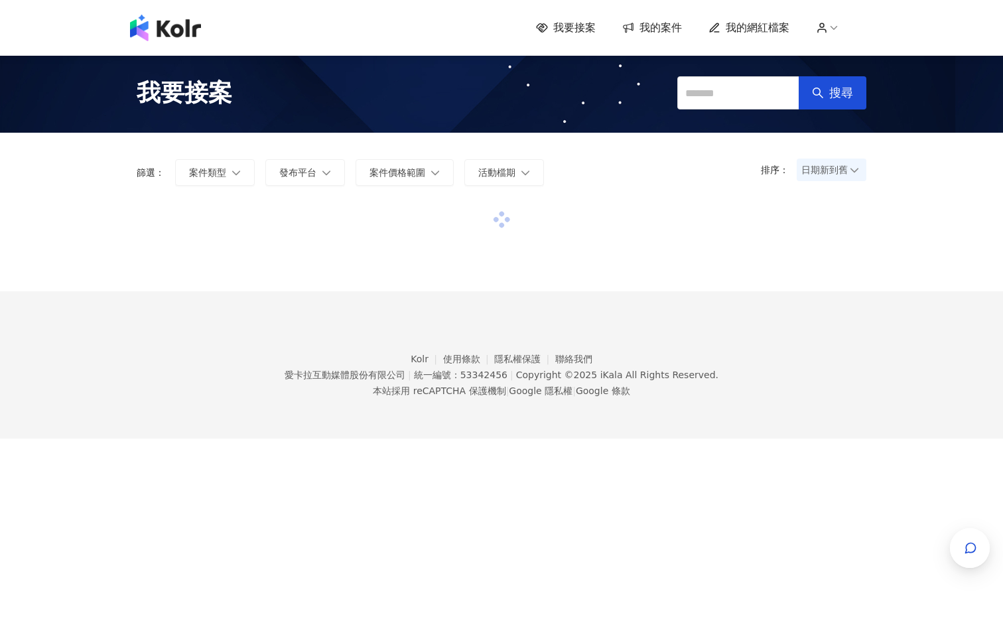 Image resolution: width=1003 pixels, height=627 pixels. What do you see at coordinates (818, 93) in the screenshot?
I see `span: search` at bounding box center [818, 93].